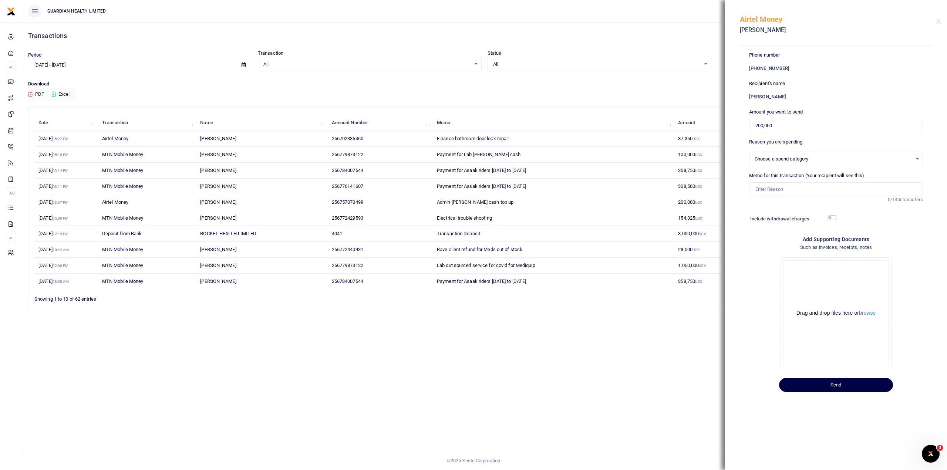  Describe the element at coordinates (458, 233) in the screenshot. I see `span: Transaction Deposit` at that location.